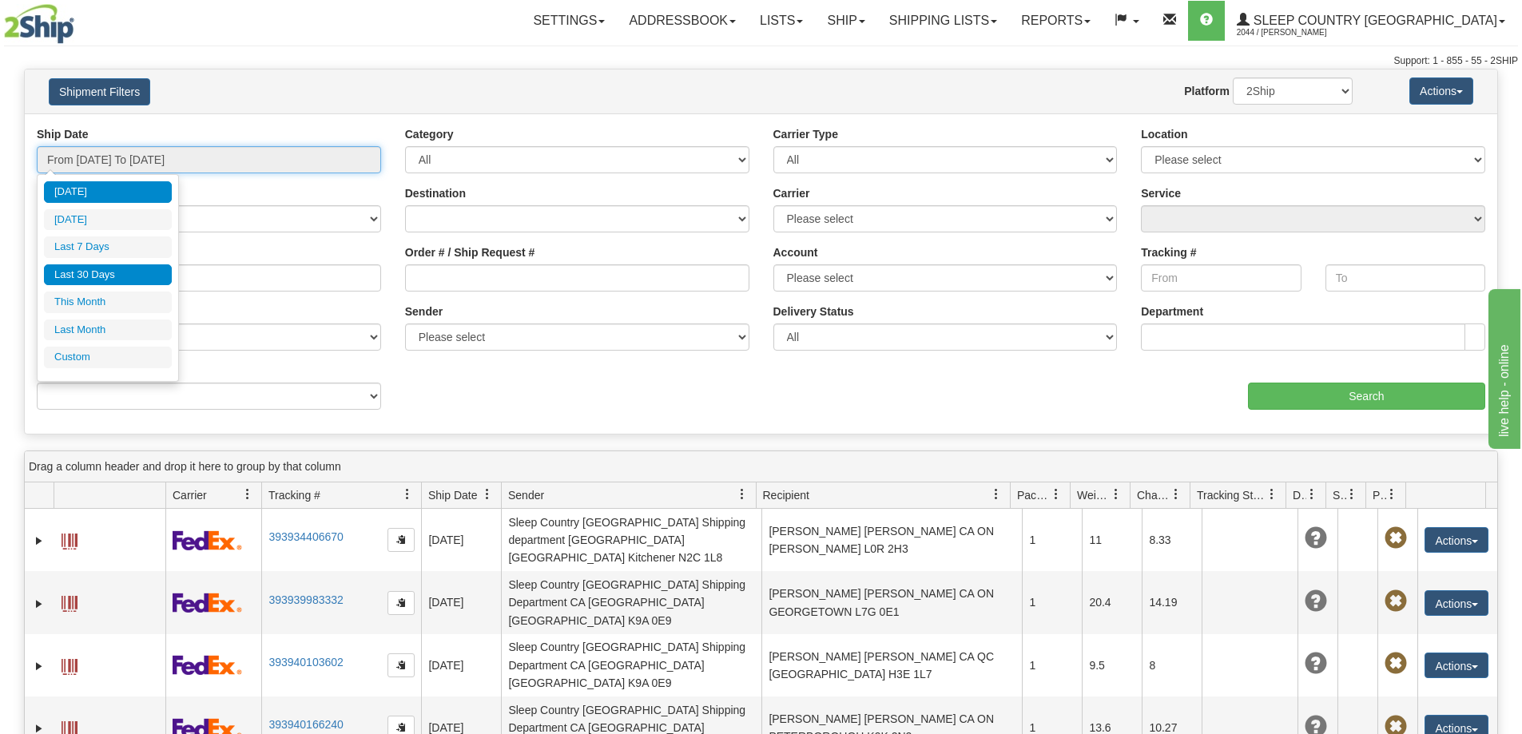 This screenshot has width=1522, height=734. Describe the element at coordinates (108, 357) in the screenshot. I see `li: Custom` at that location.